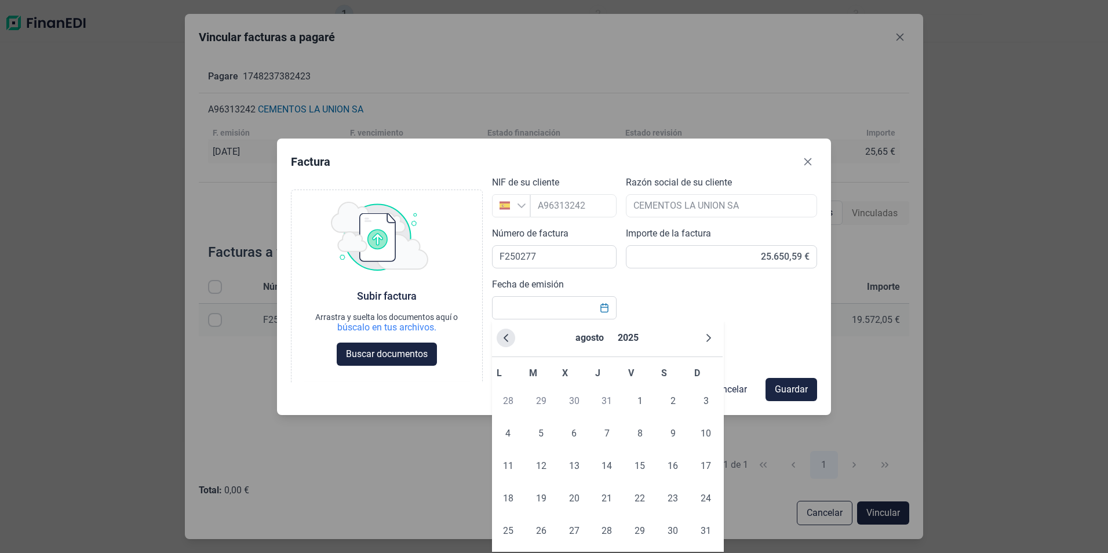 The image size is (1108, 553). What do you see at coordinates (508, 531) in the screenshot?
I see `td: 25/08/2025` at bounding box center [508, 531].